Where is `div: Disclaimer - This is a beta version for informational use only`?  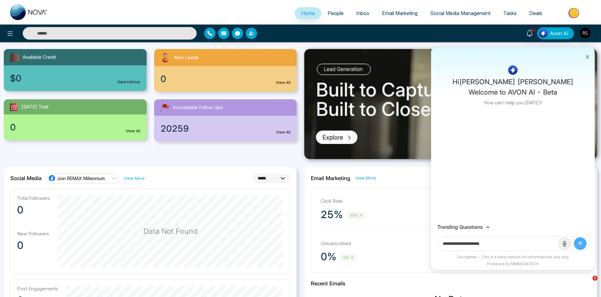 div: Disclaimer - This is a beta version for informational use only is located at coordinates (513, 257).